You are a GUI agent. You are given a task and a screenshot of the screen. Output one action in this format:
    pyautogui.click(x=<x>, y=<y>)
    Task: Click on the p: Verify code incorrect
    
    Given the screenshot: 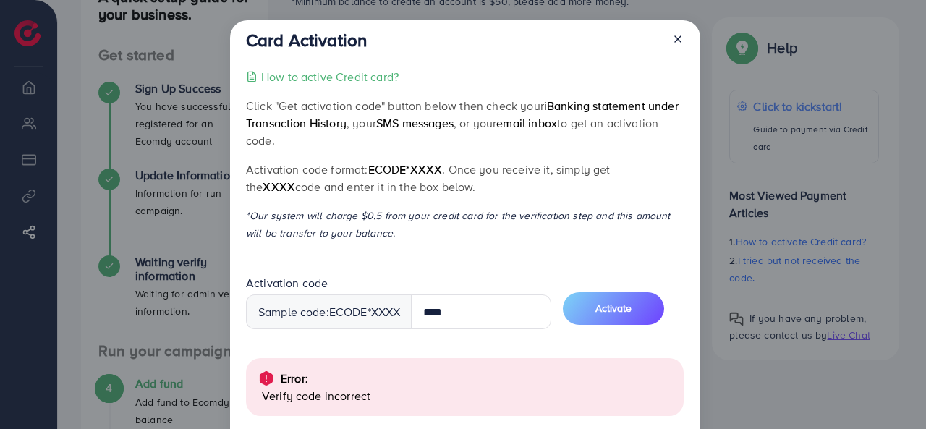 What is the action you would take?
    pyautogui.click(x=467, y=396)
    